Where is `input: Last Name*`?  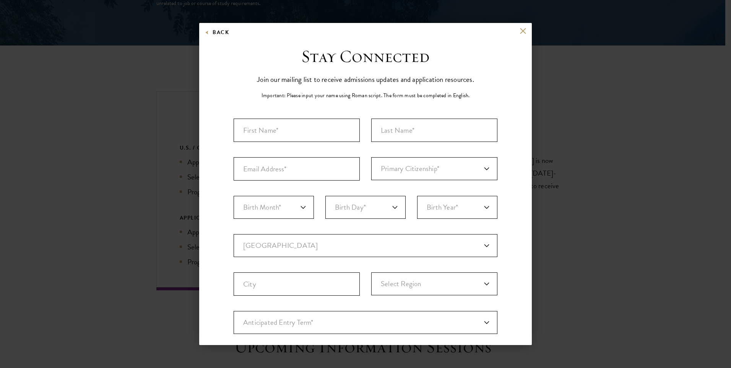
input: Last Name* is located at coordinates (434, 130).